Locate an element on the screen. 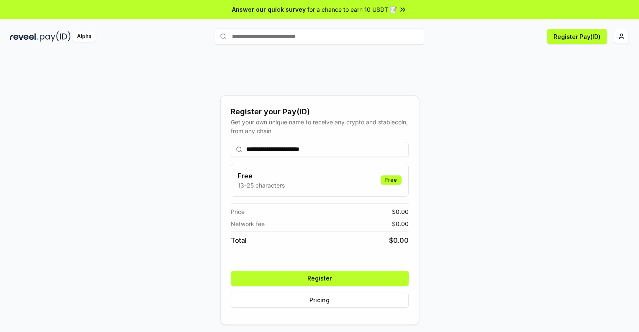  button: Pricing is located at coordinates (319, 300).